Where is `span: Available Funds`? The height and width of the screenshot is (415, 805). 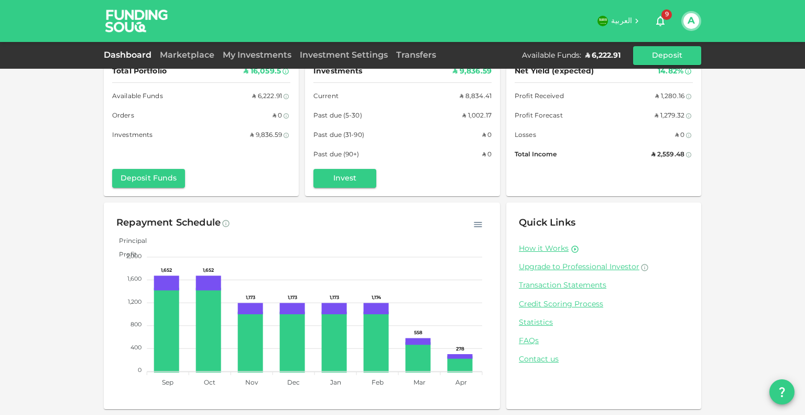 span: Available Funds is located at coordinates (137, 96).